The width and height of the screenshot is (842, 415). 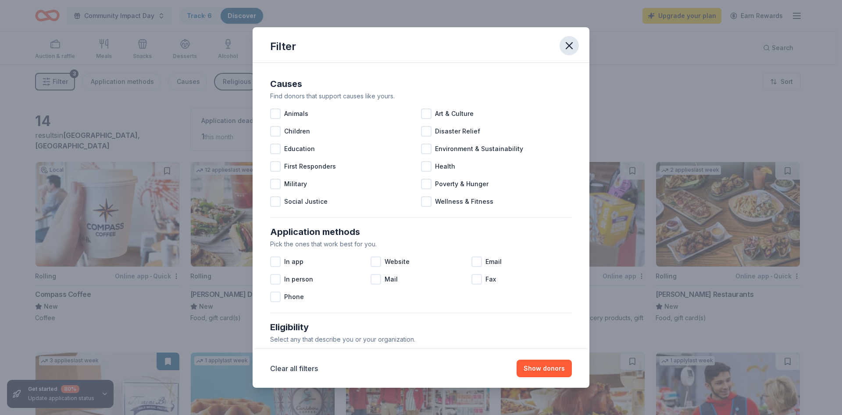 I want to click on span: Health, so click(x=445, y=166).